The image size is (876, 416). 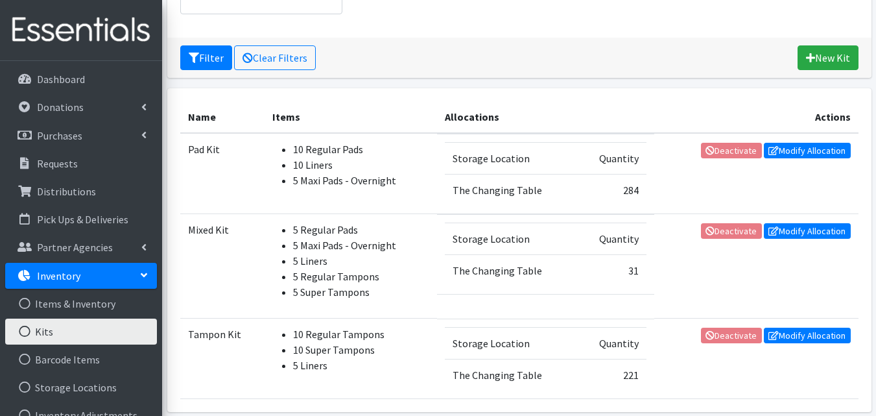 What do you see at coordinates (756, 117) in the screenshot?
I see `th: Actions` at bounding box center [756, 117].